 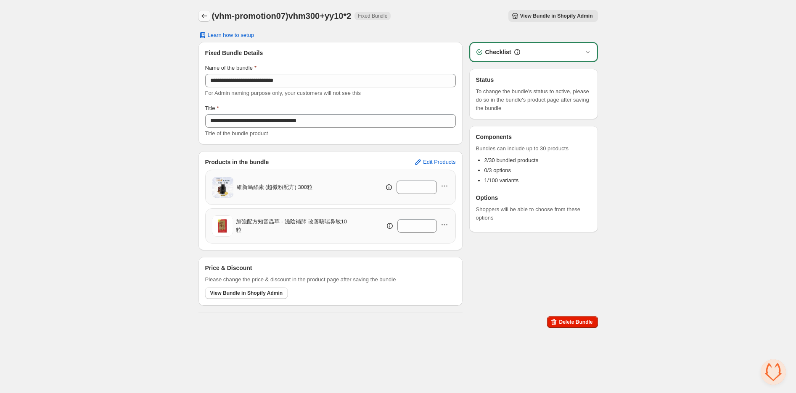 I want to click on span: Learn how to setup, so click(x=231, y=35).